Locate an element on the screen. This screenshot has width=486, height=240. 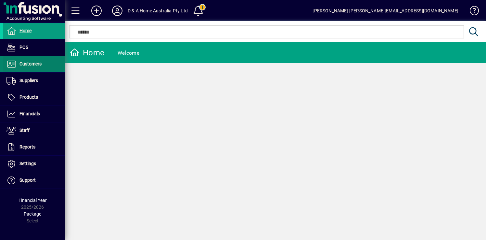
div: D & A Home Australia Pty Ltd is located at coordinates (158, 11).